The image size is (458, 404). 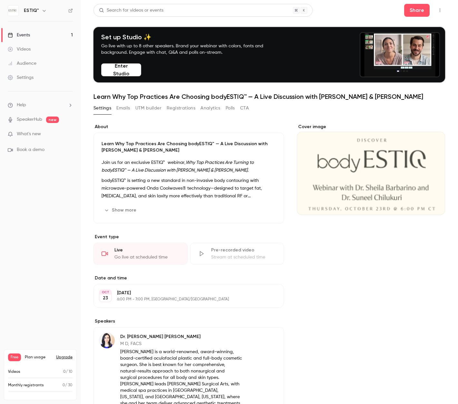 I want to click on div: Go live at scheduled time, so click(x=147, y=257).